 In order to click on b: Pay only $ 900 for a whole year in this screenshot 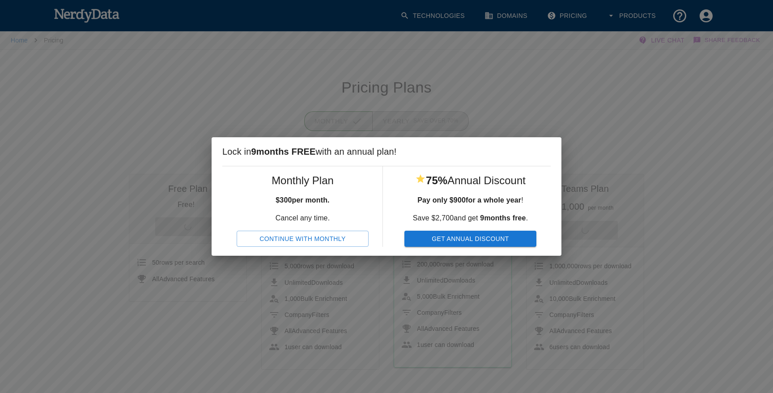, I will do `click(469, 200)`.